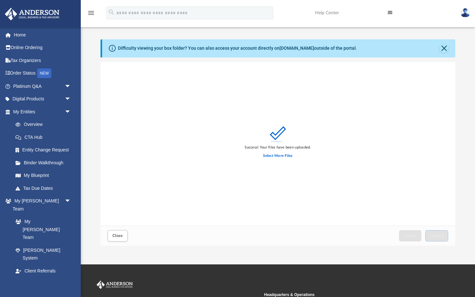 This screenshot has width=475, height=297. Describe the element at coordinates (43, 99) in the screenshot. I see `a: Digital Productsarrow_drop_down` at that location.